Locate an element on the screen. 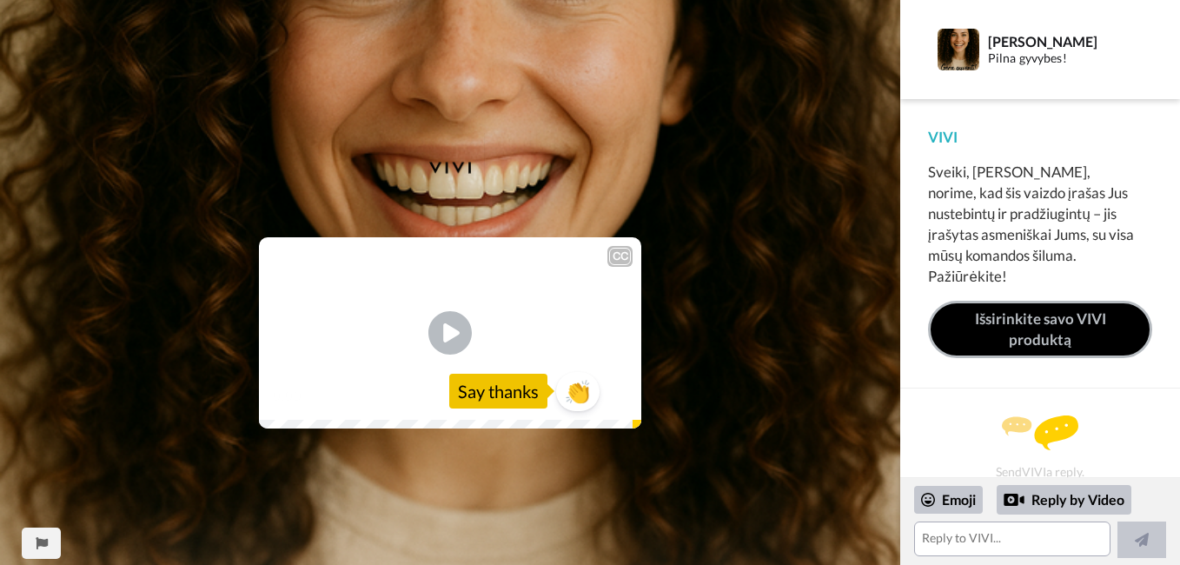 The height and width of the screenshot is (565, 1180). div: Emoji is located at coordinates (948, 500).